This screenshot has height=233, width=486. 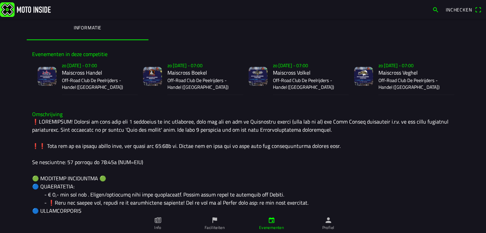 I want to click on img: XbRrYeqjX6RoNa9GiOPfnf7iQUAKusBh4upS6KNz.png, so click(x=153, y=76).